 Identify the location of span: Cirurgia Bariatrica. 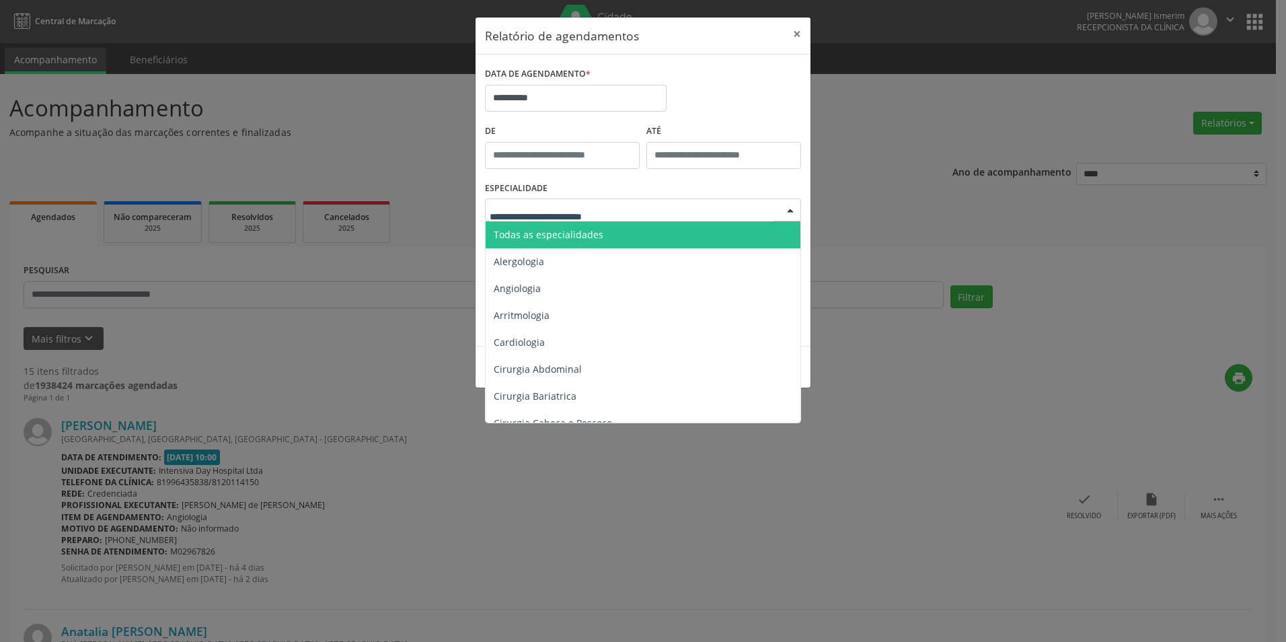
(535, 395).